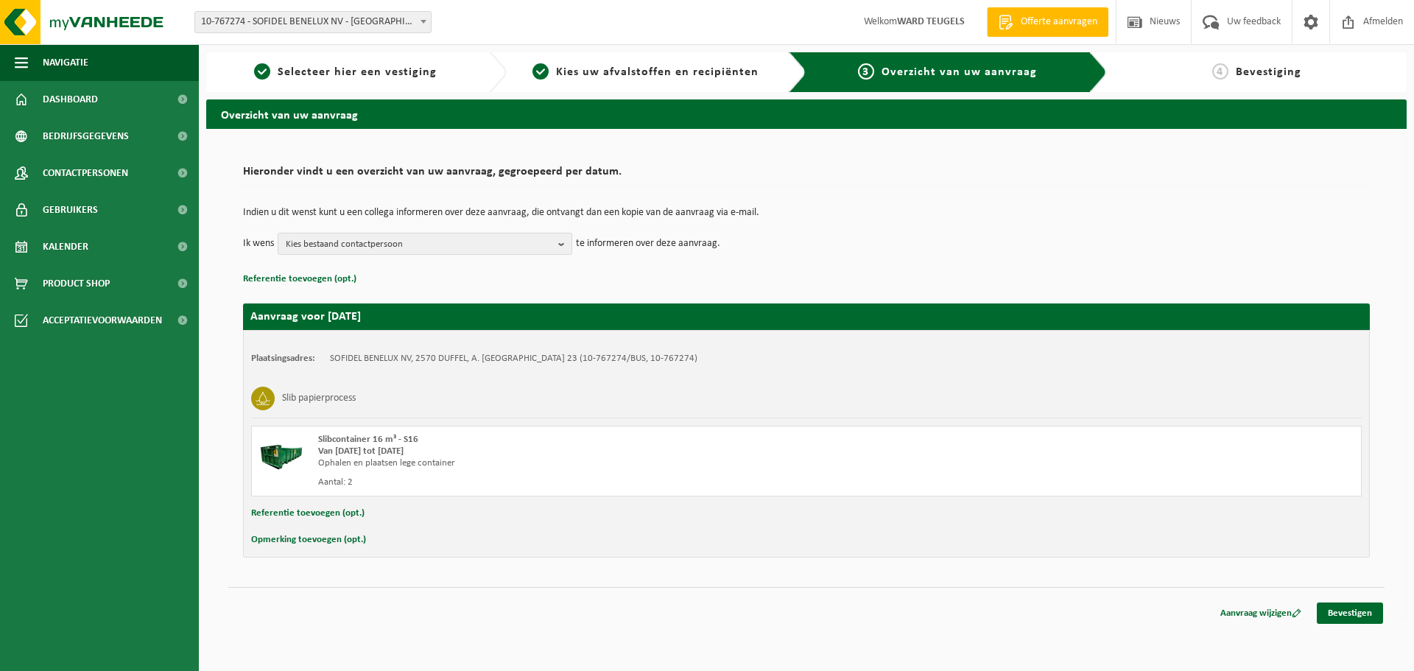  Describe the element at coordinates (592, 463) in the screenshot. I see `div: Ophalen en plaatsen lege container` at that location.